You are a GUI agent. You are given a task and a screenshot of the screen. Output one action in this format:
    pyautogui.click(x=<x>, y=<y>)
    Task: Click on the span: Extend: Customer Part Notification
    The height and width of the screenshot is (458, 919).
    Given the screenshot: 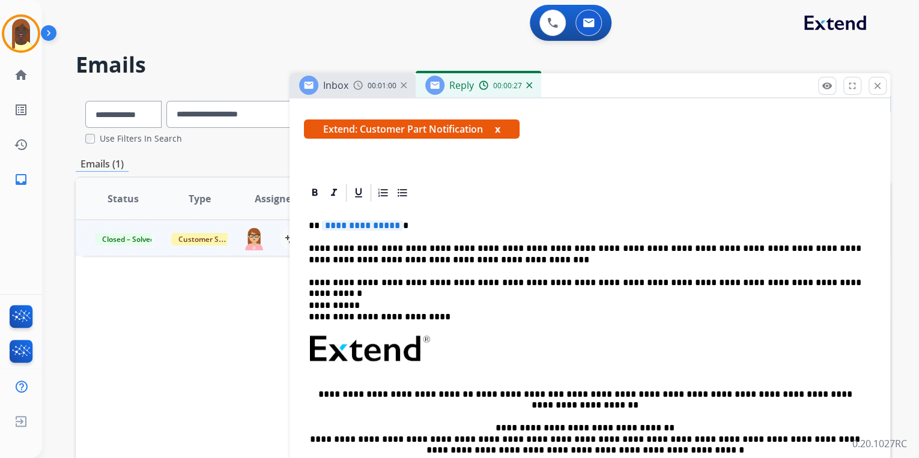 What is the action you would take?
    pyautogui.click(x=411, y=129)
    